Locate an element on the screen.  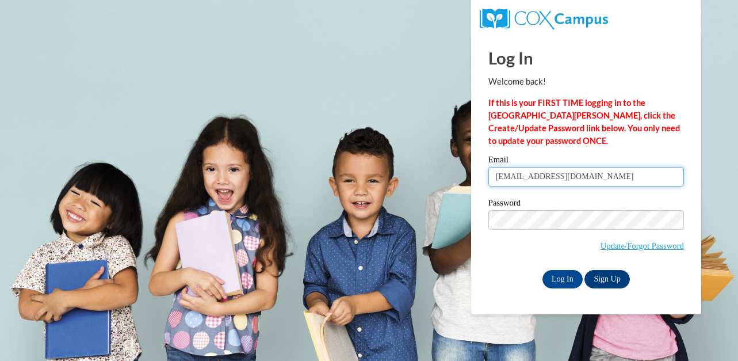
input: Log In is located at coordinates (563, 279).